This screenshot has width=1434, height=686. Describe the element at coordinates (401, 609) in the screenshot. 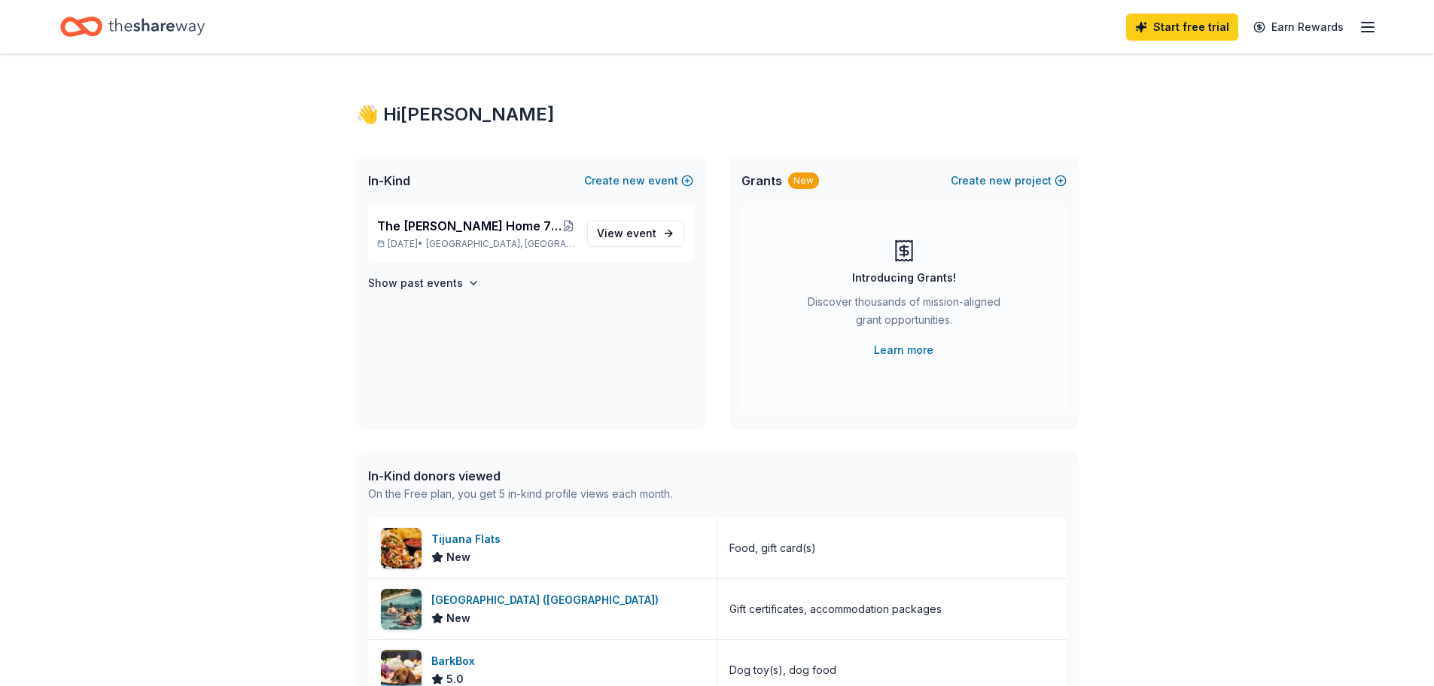

I see `img: Image for Four Seasons Resort (Orlando)` at that location.